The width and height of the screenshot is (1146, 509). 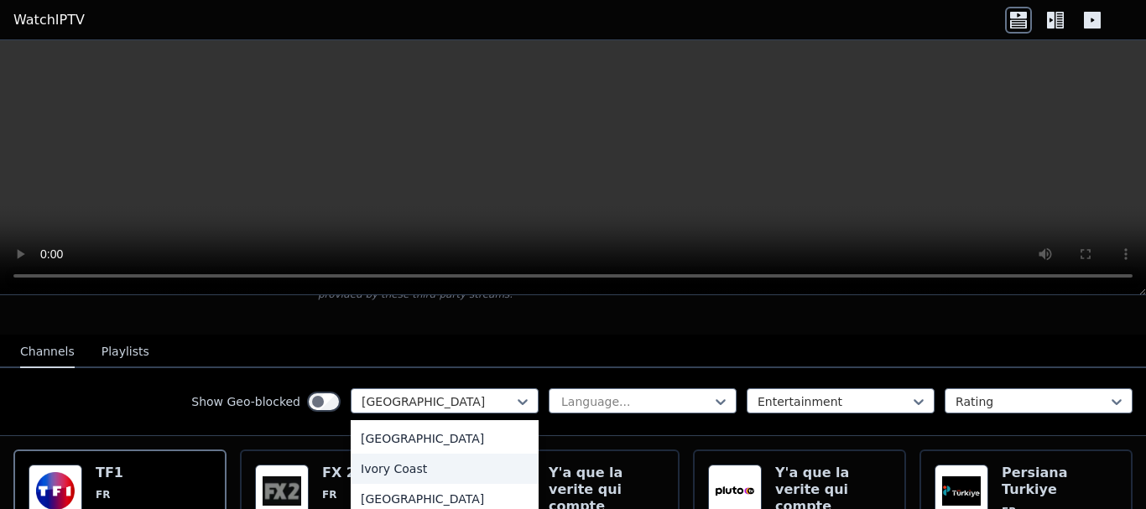 I want to click on div: Ivory Coast, so click(x=445, y=469).